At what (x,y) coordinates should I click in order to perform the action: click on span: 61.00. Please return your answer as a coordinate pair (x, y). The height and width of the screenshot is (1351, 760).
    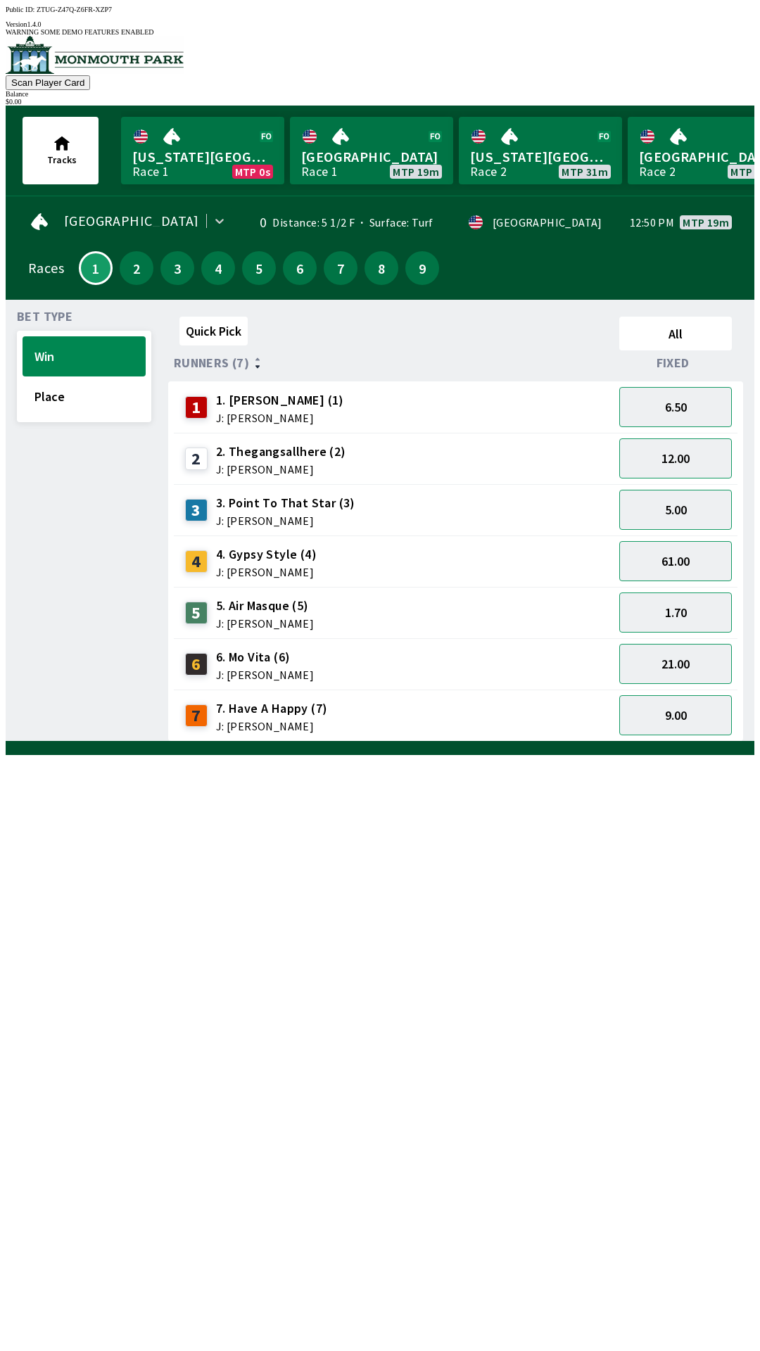
    Looking at the image, I should click on (676, 561).